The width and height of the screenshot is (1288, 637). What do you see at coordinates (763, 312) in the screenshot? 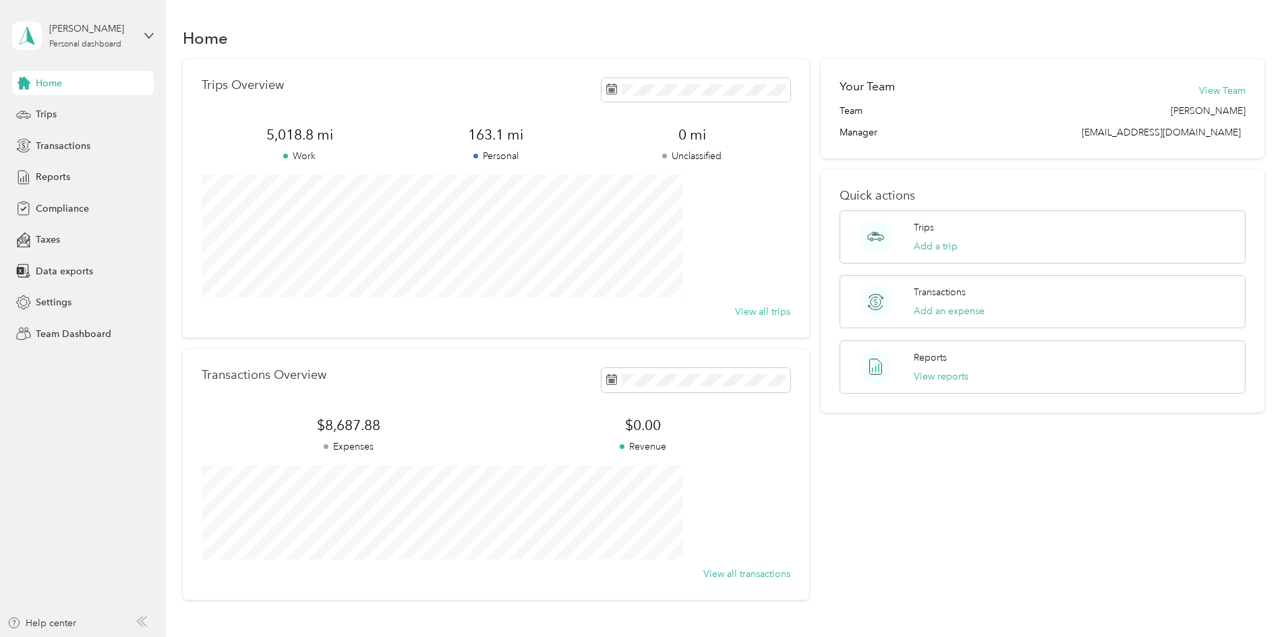
I see `button: View all trips` at bounding box center [763, 312].